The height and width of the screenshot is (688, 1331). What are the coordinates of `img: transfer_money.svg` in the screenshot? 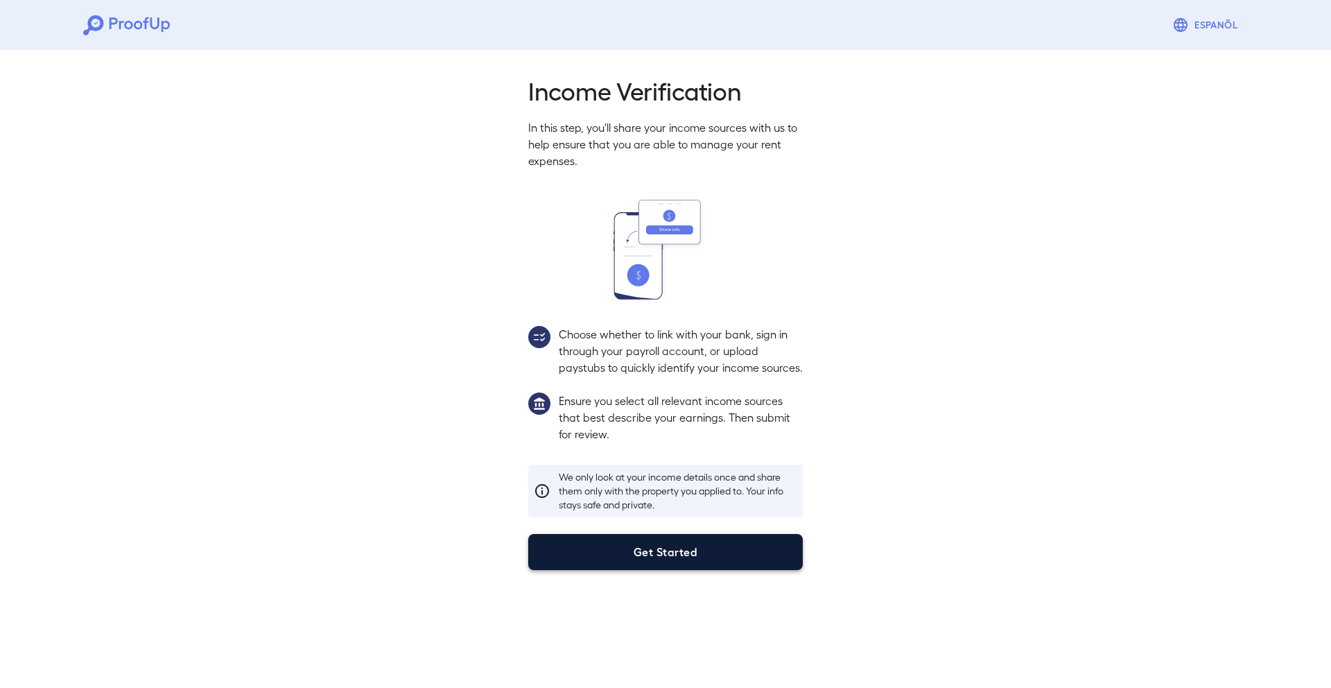 It's located at (665, 250).